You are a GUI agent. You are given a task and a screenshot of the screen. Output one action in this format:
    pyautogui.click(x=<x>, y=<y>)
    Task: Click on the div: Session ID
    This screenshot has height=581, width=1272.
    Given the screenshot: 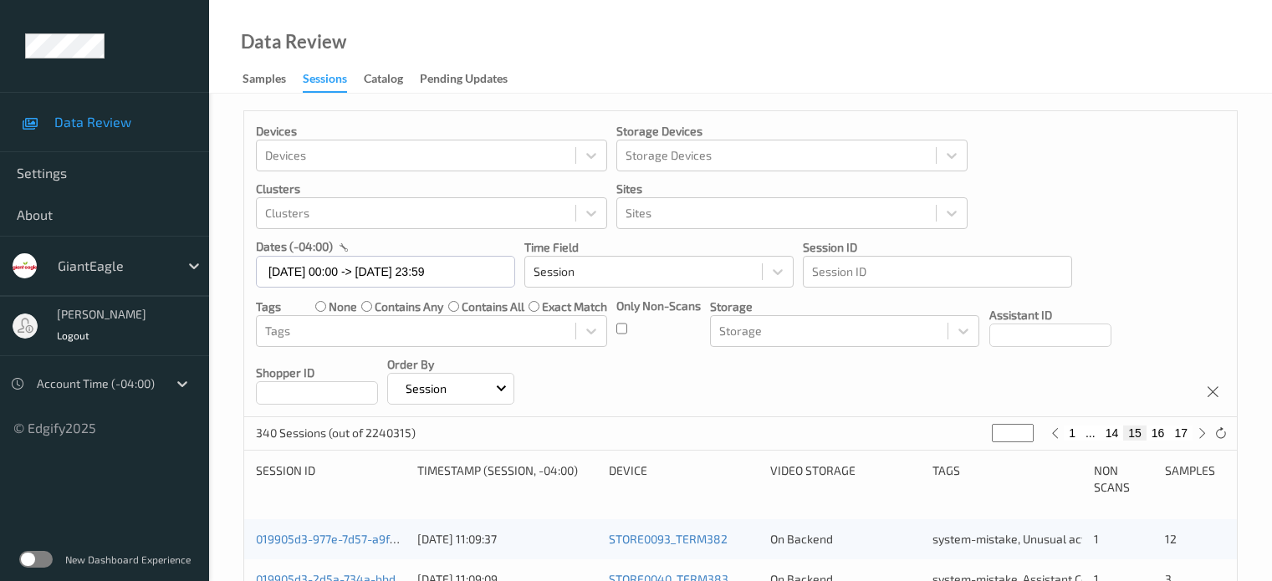 What is the action you would take?
    pyautogui.click(x=330, y=479)
    